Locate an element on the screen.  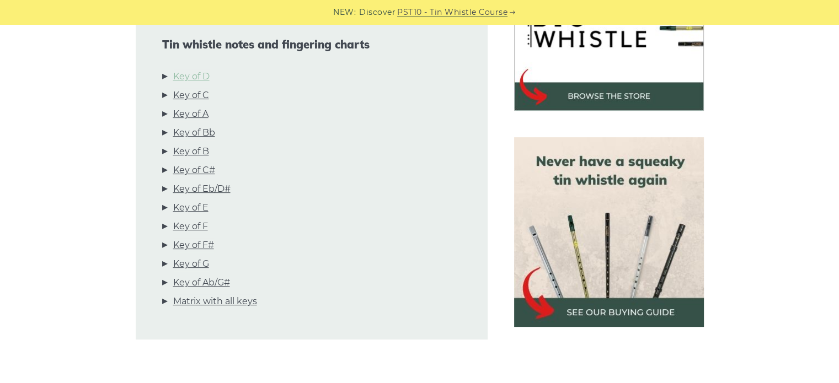
span: NEW: is located at coordinates (344, 12).